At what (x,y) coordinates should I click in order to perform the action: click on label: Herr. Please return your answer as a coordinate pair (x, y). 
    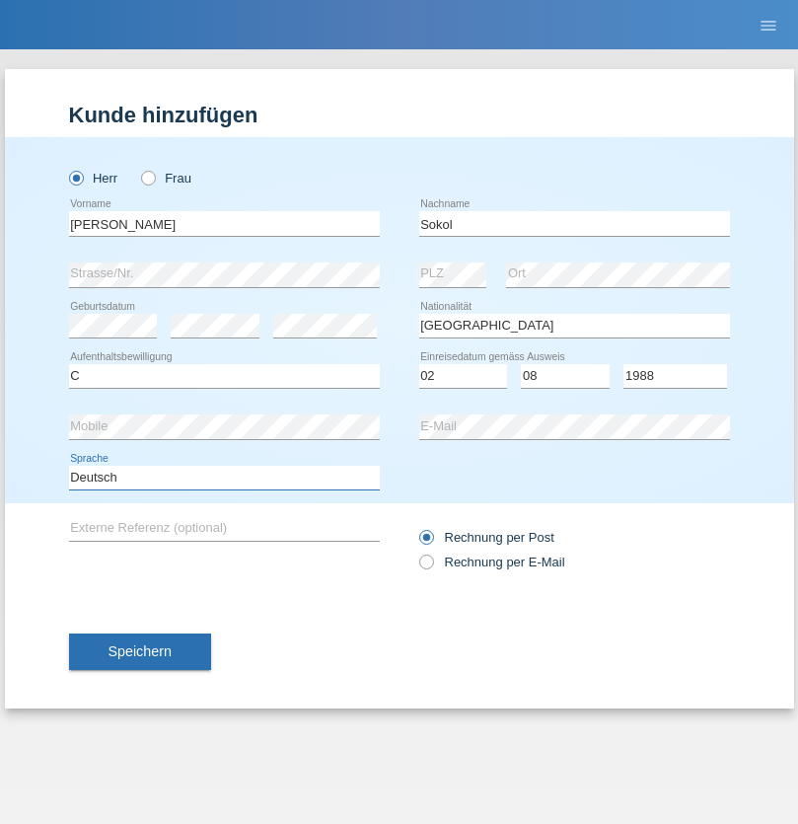
    Looking at the image, I should click on (94, 178).